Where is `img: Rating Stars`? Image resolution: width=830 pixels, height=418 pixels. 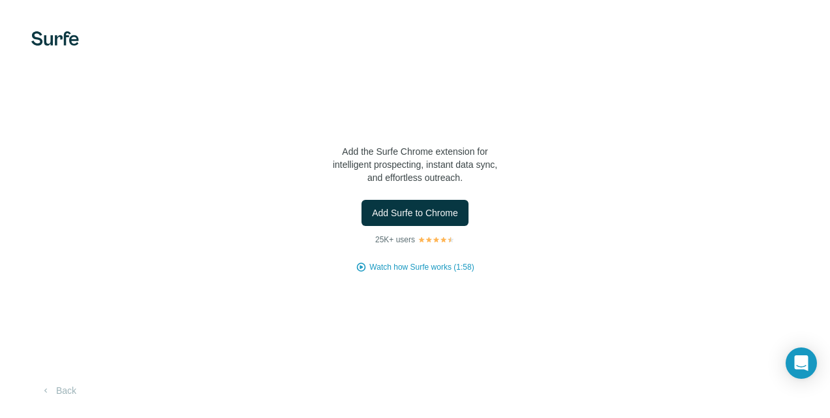 img: Rating Stars is located at coordinates (436, 240).